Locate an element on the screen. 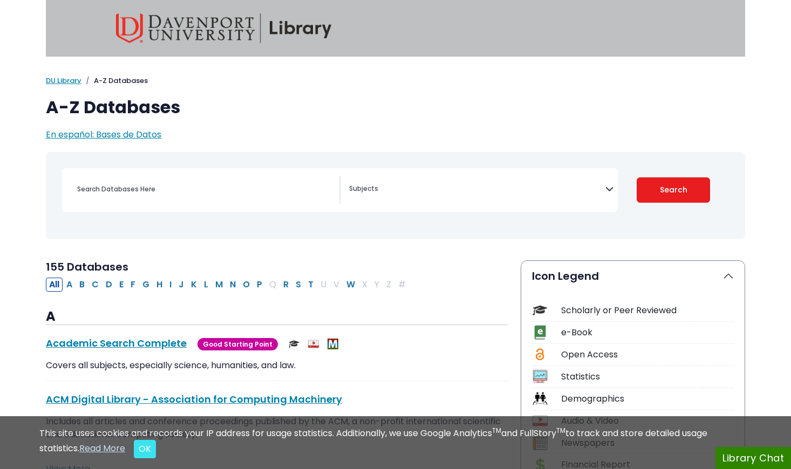 The image size is (791, 469). button: Filter Results T is located at coordinates (311, 285).